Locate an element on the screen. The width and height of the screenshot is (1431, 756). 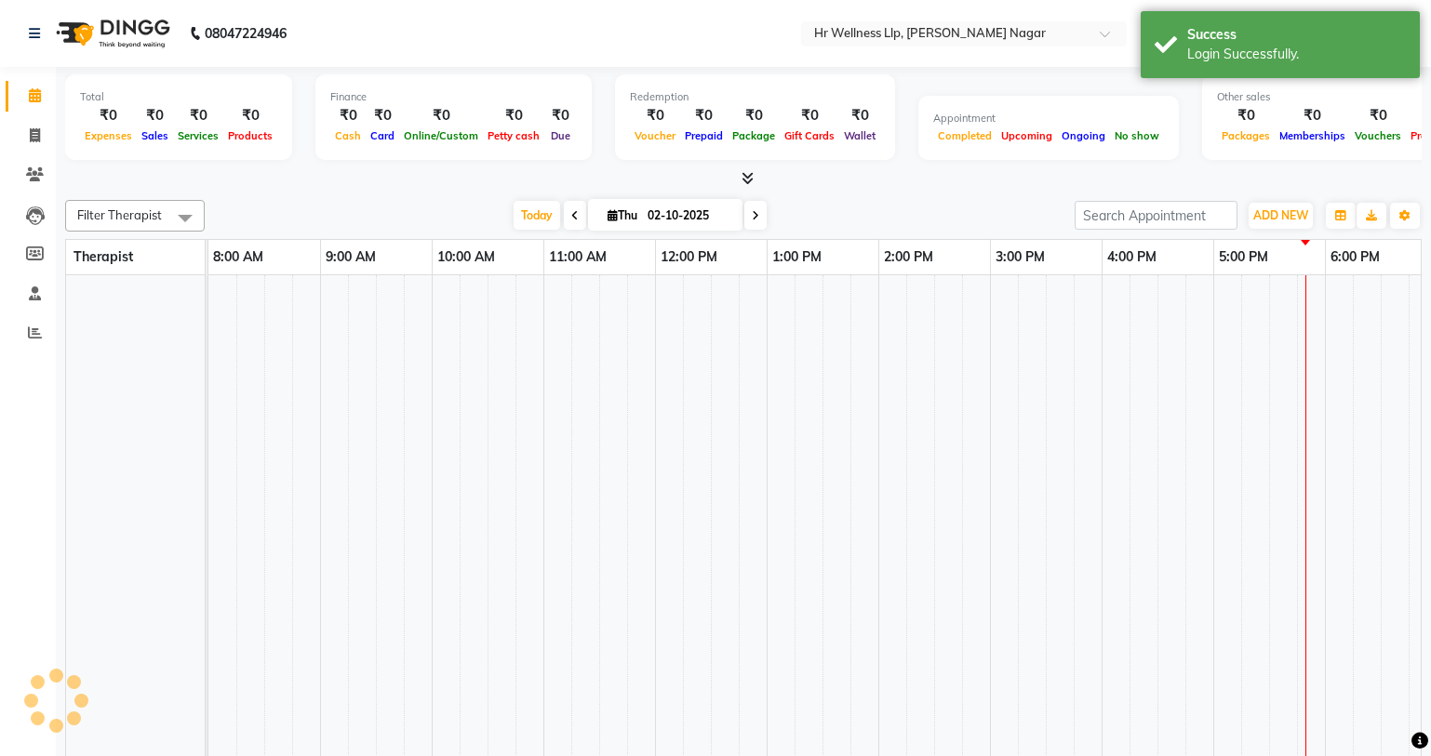
a: 5:00 PM is located at coordinates (1243, 257).